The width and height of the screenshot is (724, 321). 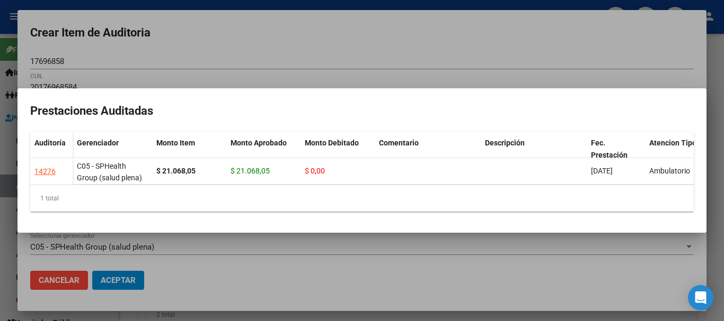 I want to click on h2: Prestaciones Auditadas, so click(x=362, y=111).